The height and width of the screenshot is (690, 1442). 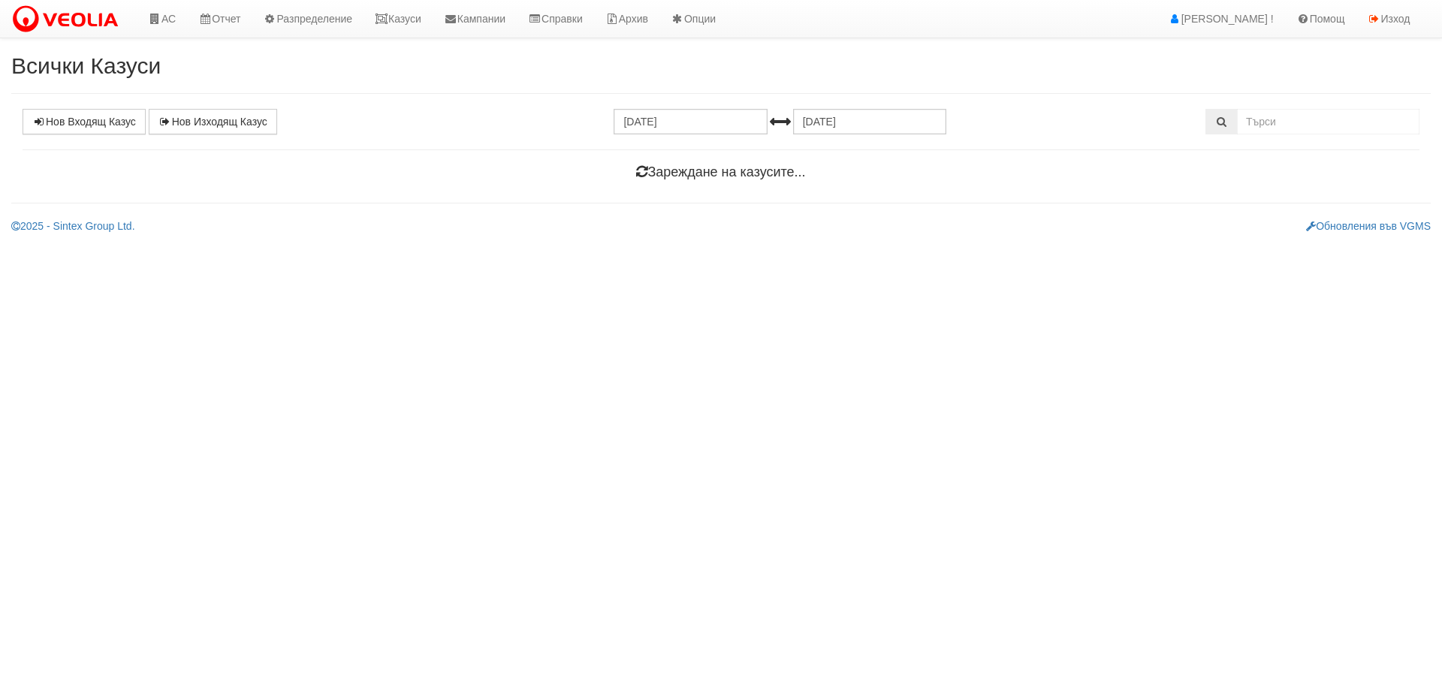 I want to click on img: VeoliaLogo.png, so click(x=68, y=20).